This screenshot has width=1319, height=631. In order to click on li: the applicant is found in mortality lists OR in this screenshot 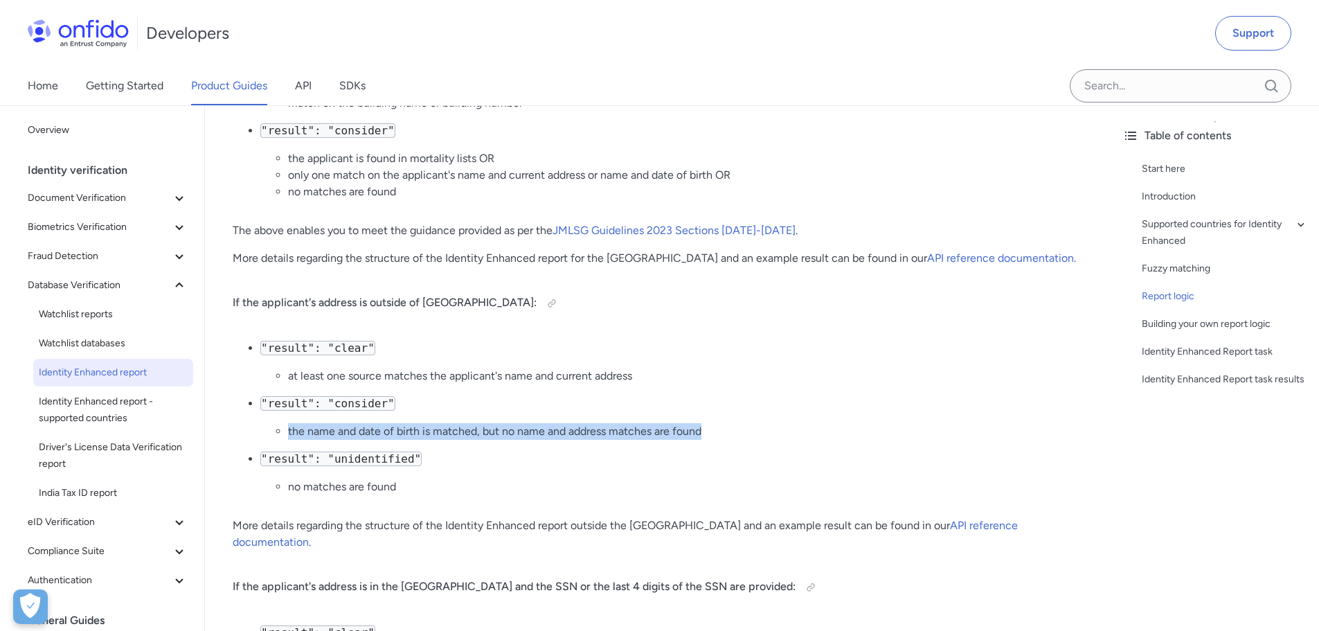, I will do `click(685, 159)`.